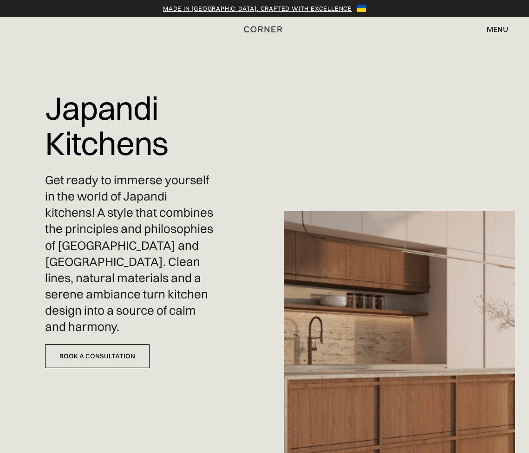 Image resolution: width=529 pixels, height=453 pixels. What do you see at coordinates (130, 125) in the screenshot?
I see `h1: Japandi Kitchens` at bounding box center [130, 125].